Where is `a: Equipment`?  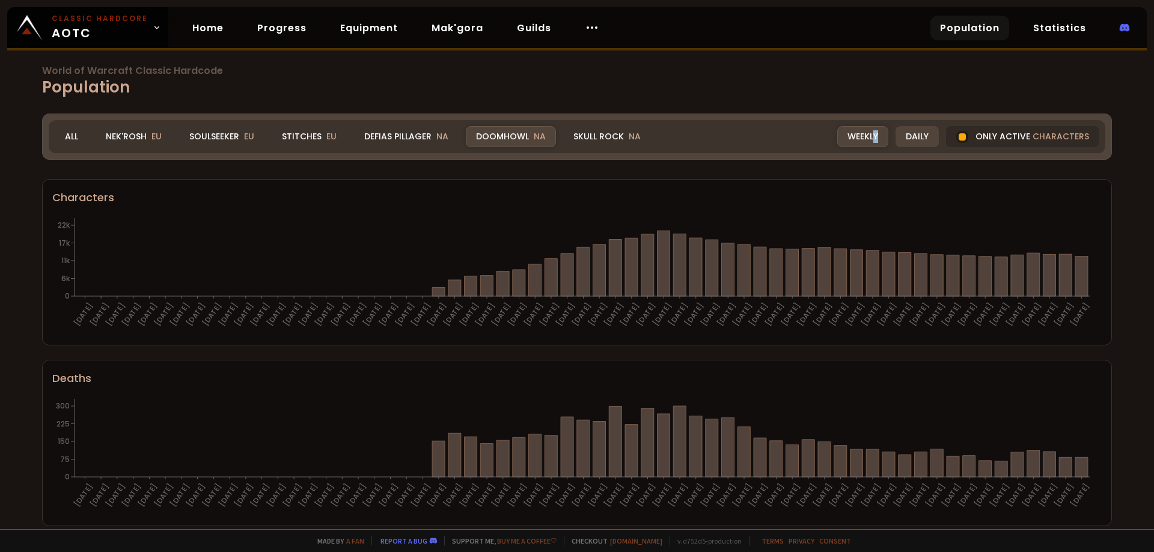 a: Equipment is located at coordinates (369, 28).